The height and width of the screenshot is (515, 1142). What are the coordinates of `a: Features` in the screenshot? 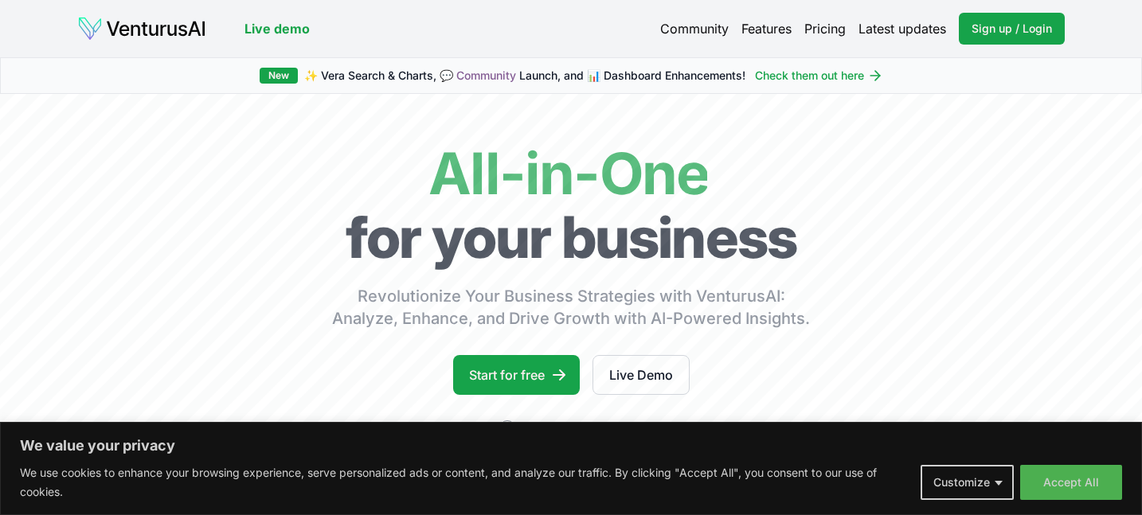 It's located at (766, 29).